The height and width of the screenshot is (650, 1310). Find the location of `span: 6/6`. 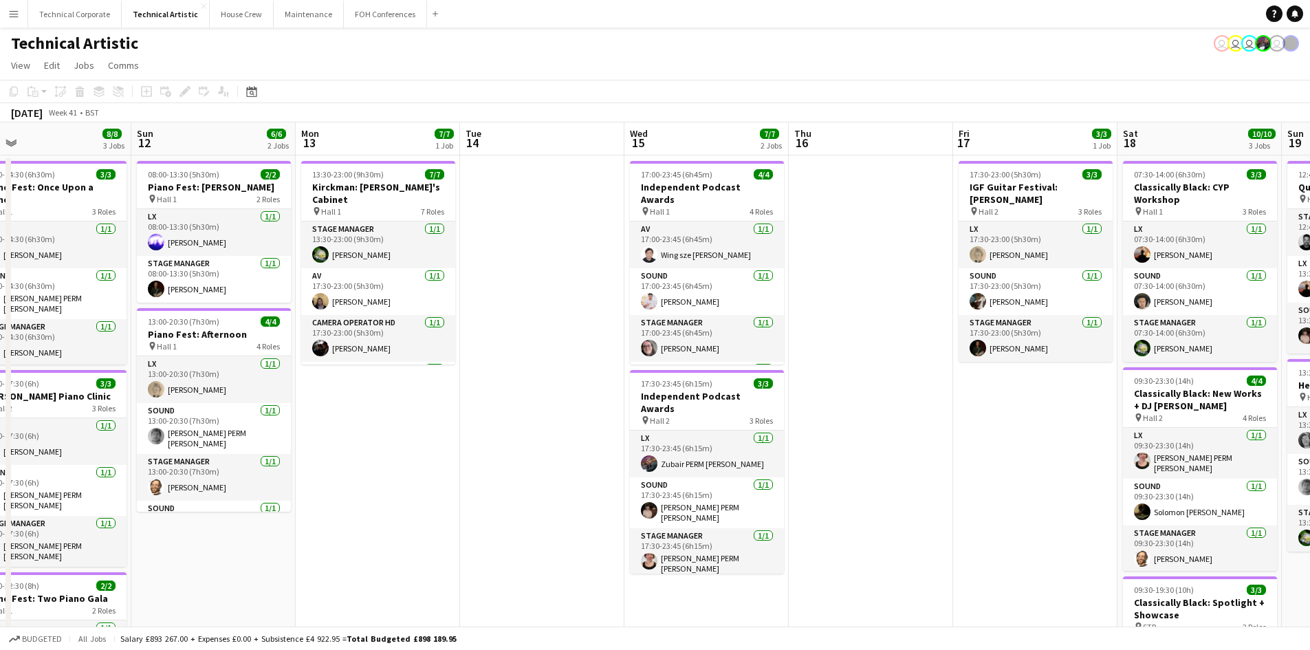

span: 6/6 is located at coordinates (276, 133).